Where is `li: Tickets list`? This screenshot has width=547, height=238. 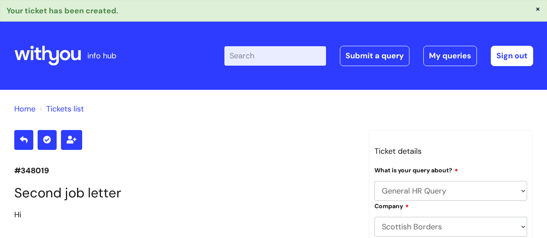 li: Tickets list is located at coordinates (61, 109).